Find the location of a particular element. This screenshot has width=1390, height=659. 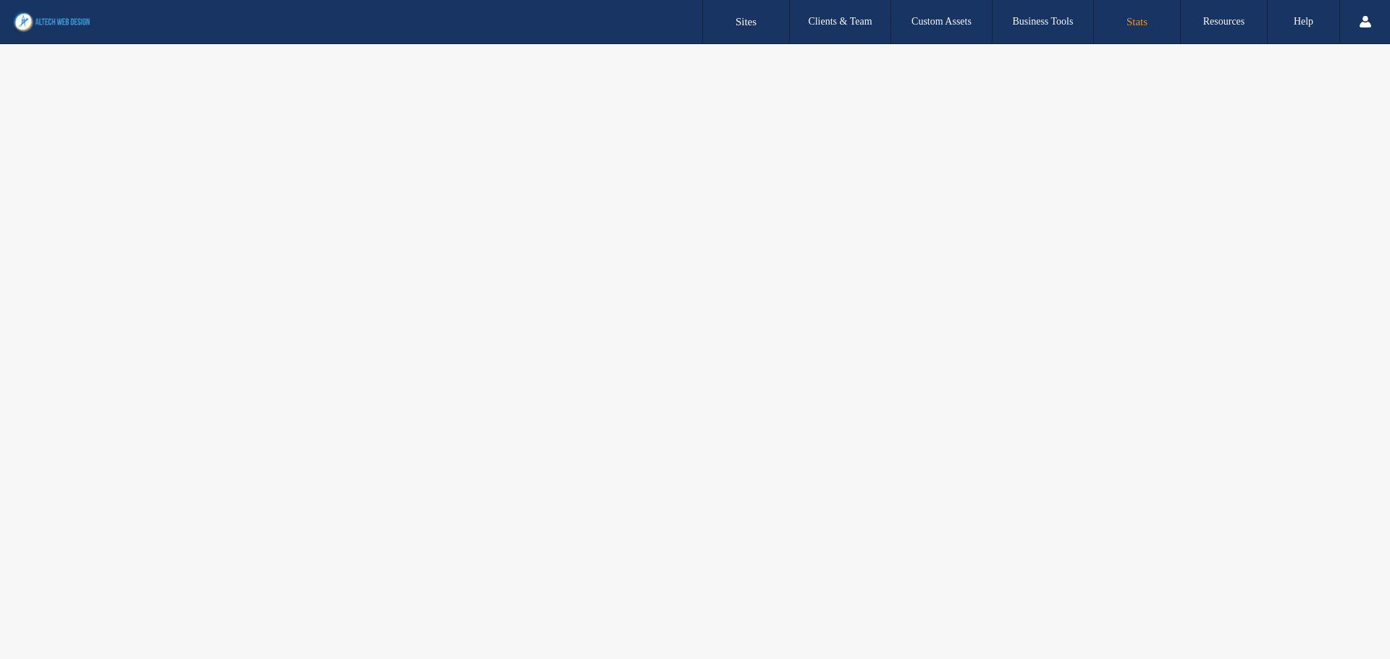

label: Business Tools is located at coordinates (1043, 22).